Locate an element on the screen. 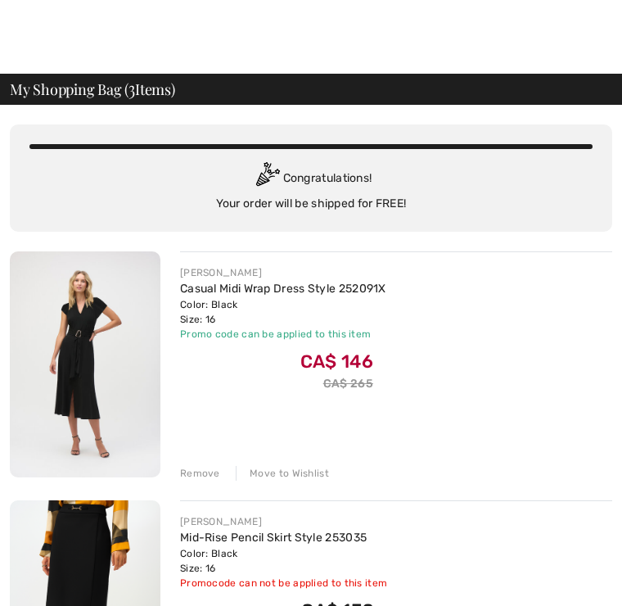 The image size is (622, 606). div: Promo code can be applied to this item is located at coordinates (283, 334).